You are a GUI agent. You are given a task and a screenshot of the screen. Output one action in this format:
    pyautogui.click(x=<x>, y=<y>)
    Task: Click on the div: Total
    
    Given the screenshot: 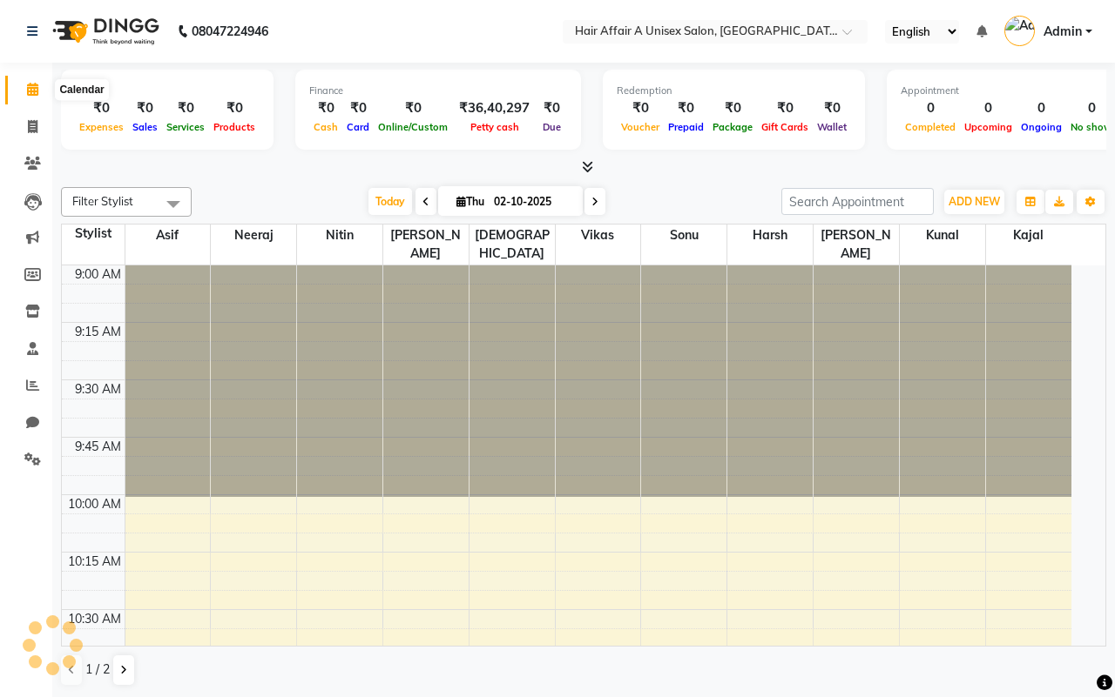 What is the action you would take?
    pyautogui.click(x=167, y=91)
    